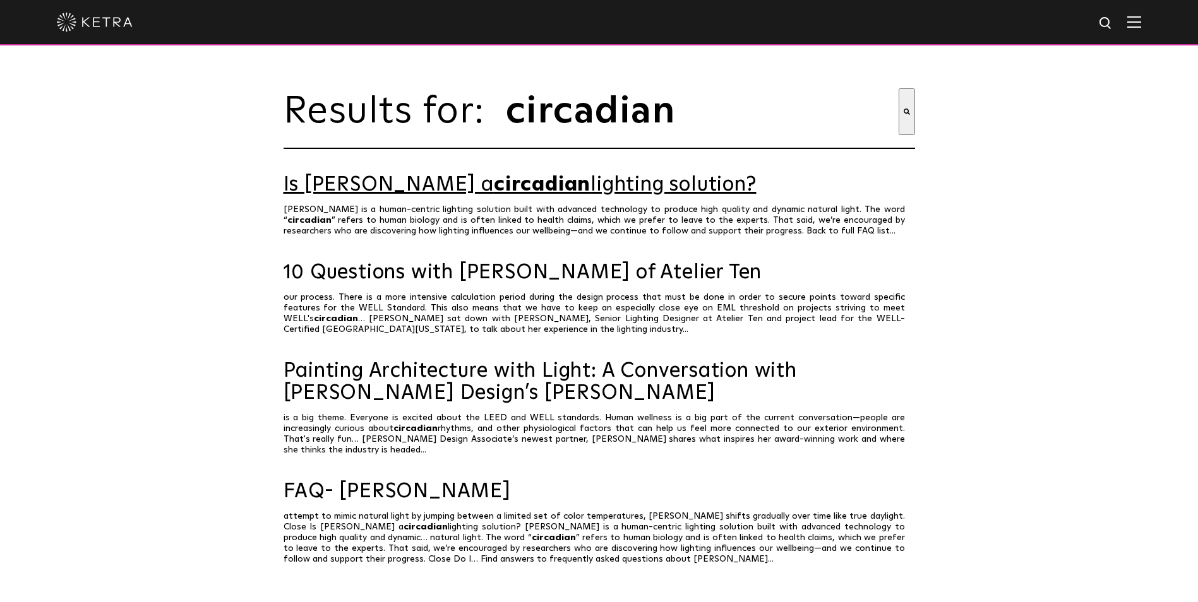 This screenshot has height=602, width=1198. Describe the element at coordinates (391, 112) in the screenshot. I see `span: Results for:` at that location.